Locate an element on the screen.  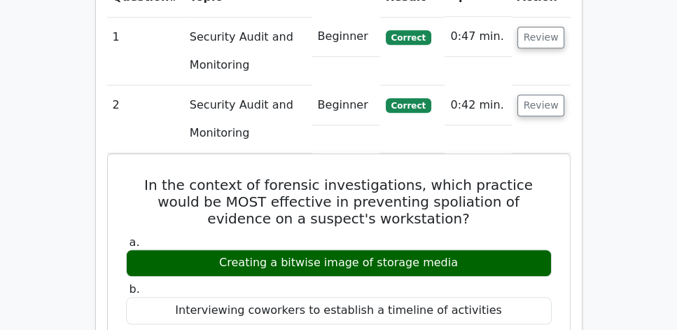
td: 0:47 min. is located at coordinates (477, 36).